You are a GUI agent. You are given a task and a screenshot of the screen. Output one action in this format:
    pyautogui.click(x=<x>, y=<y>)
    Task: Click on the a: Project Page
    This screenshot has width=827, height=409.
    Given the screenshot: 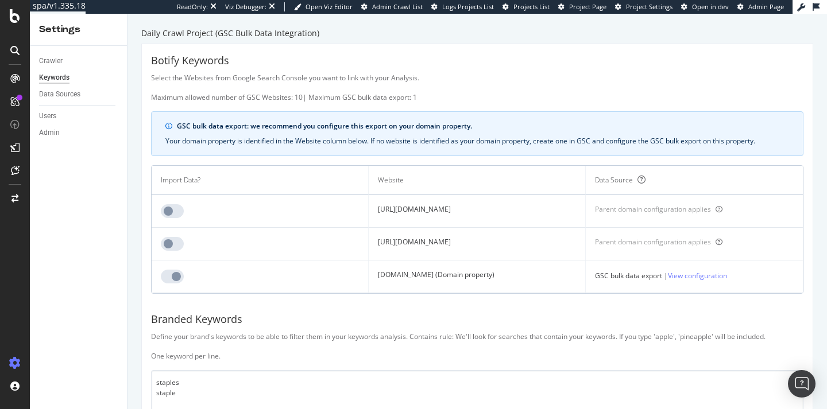 What is the action you would take?
    pyautogui.click(x=582, y=7)
    